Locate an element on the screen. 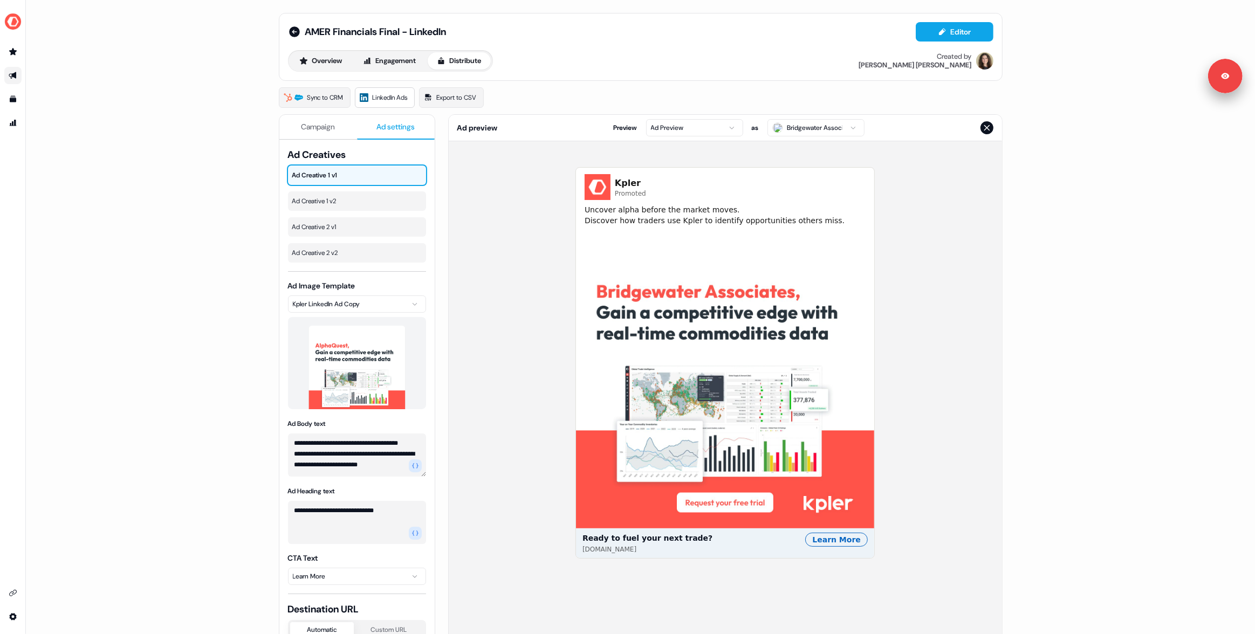 The height and width of the screenshot is (634, 1255). button: Distribute is located at coordinates (459, 61).